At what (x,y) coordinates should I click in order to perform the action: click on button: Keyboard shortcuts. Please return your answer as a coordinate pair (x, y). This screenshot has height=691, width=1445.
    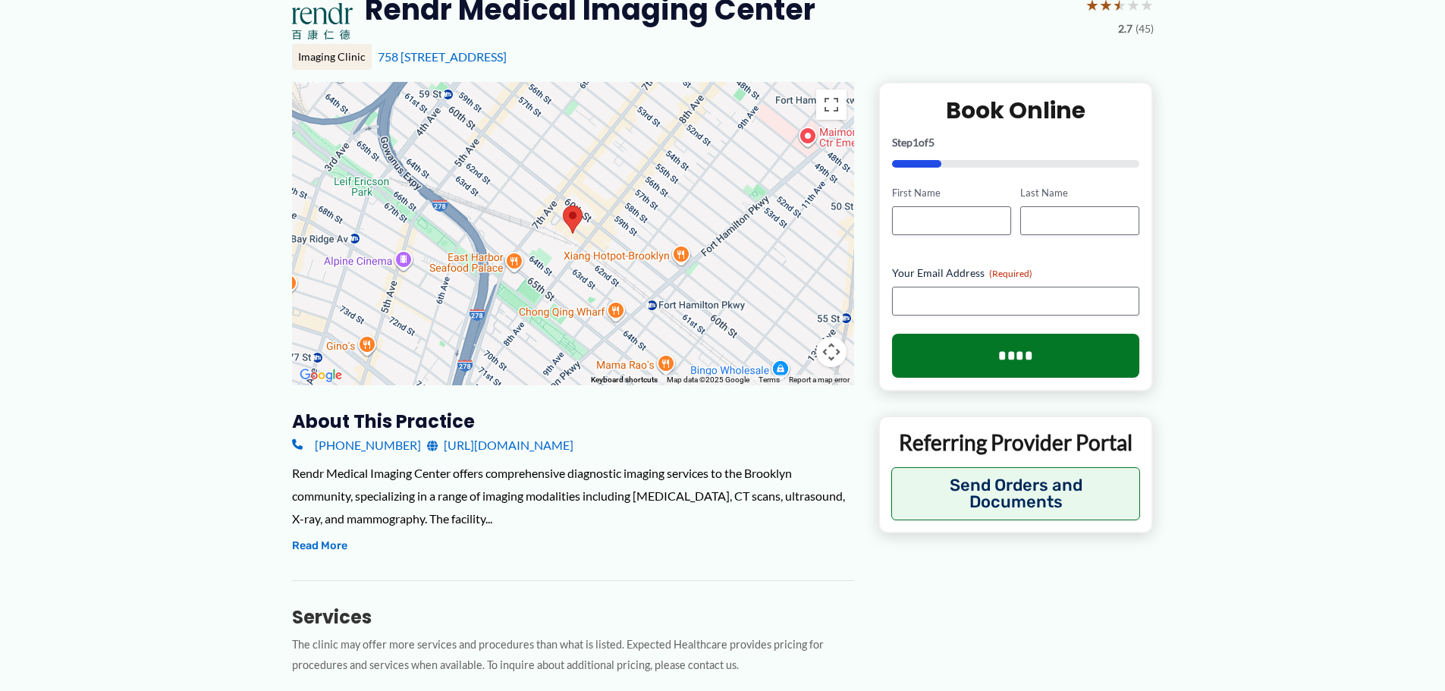
    Looking at the image, I should click on (624, 380).